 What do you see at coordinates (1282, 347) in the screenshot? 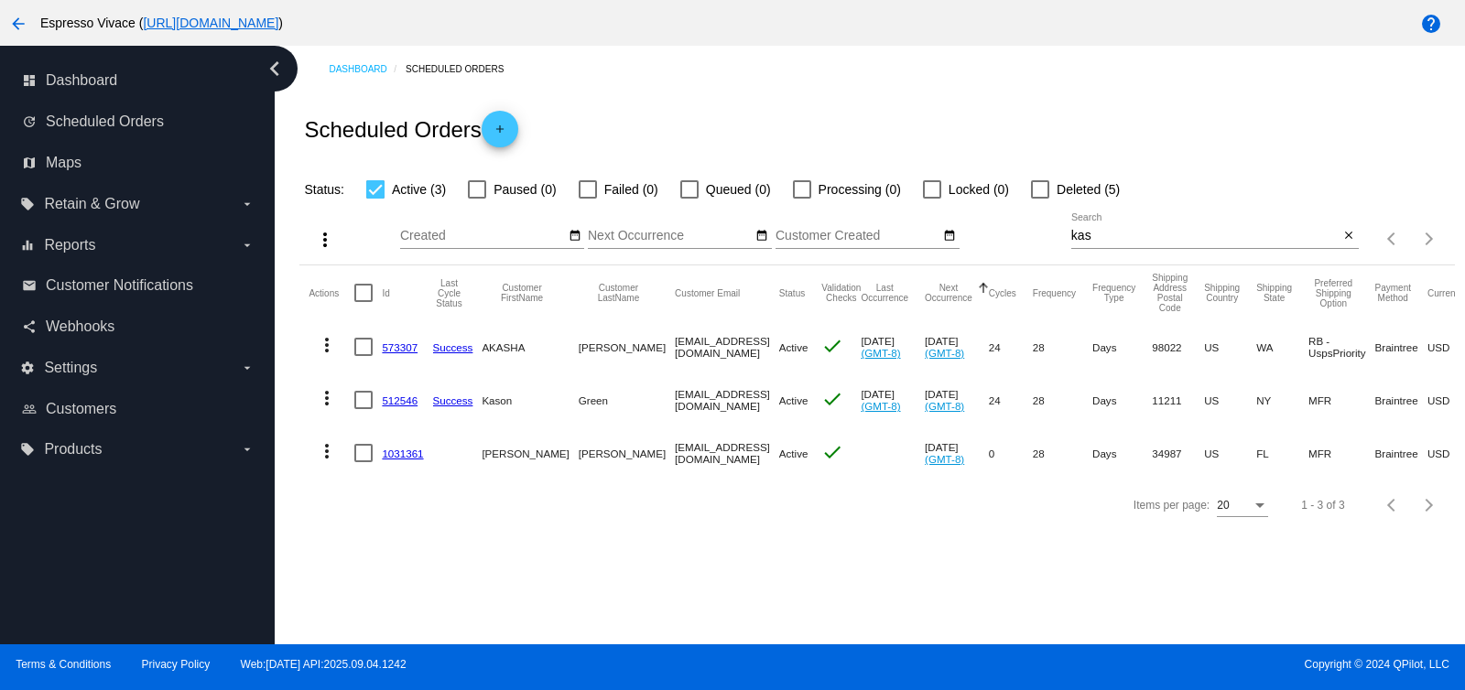
I see `mat-cell: WA` at bounding box center [1282, 347].